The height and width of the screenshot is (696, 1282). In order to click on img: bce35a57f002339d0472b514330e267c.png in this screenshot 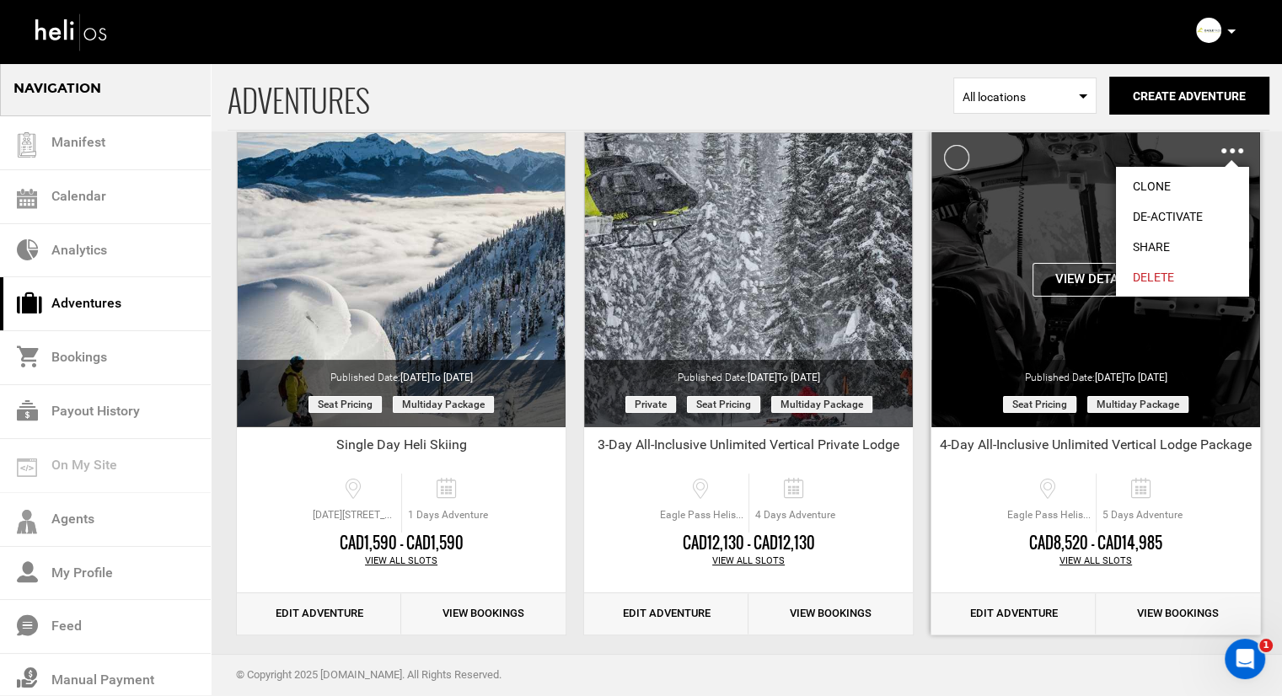, I will do `click(1209, 30)`.